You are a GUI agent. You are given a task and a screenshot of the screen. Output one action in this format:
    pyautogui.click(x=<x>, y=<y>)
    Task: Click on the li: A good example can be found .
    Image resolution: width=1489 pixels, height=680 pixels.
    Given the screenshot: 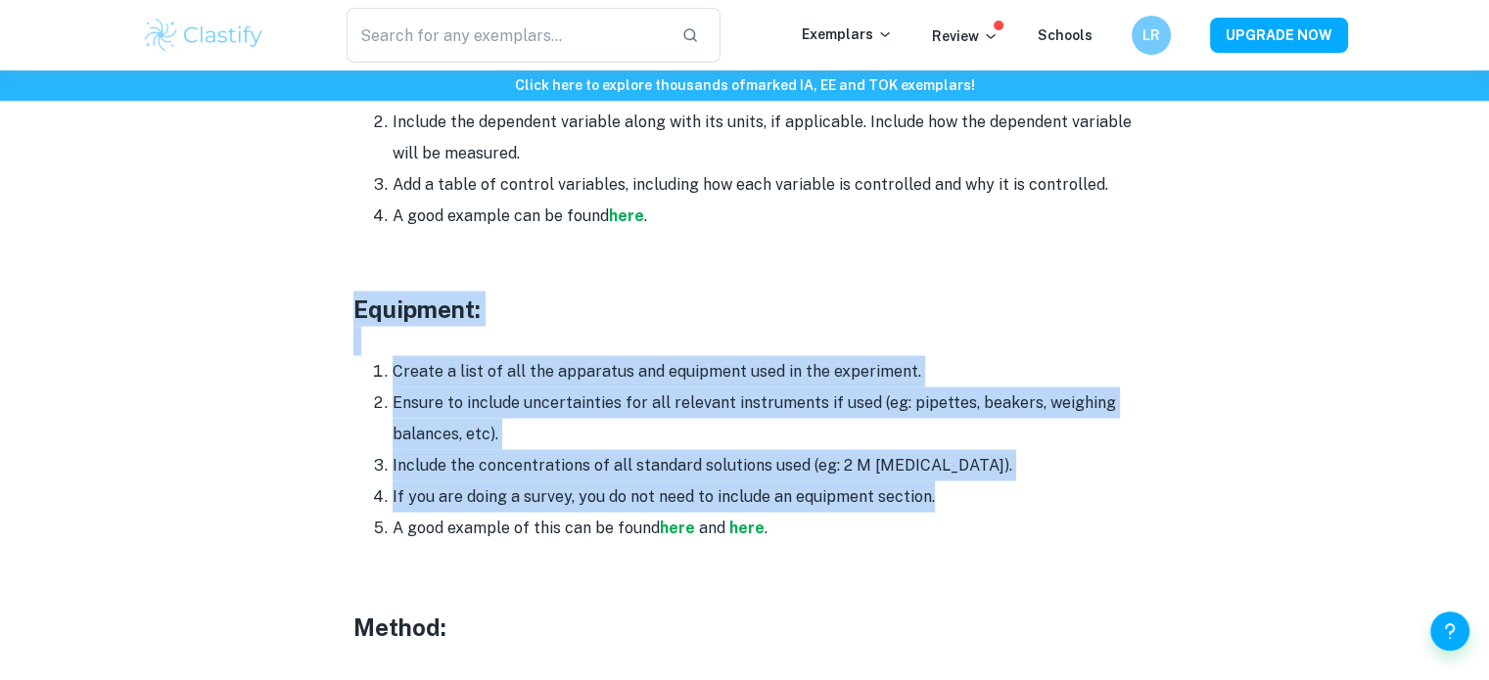 What is the action you would take?
    pyautogui.click(x=765, y=216)
    